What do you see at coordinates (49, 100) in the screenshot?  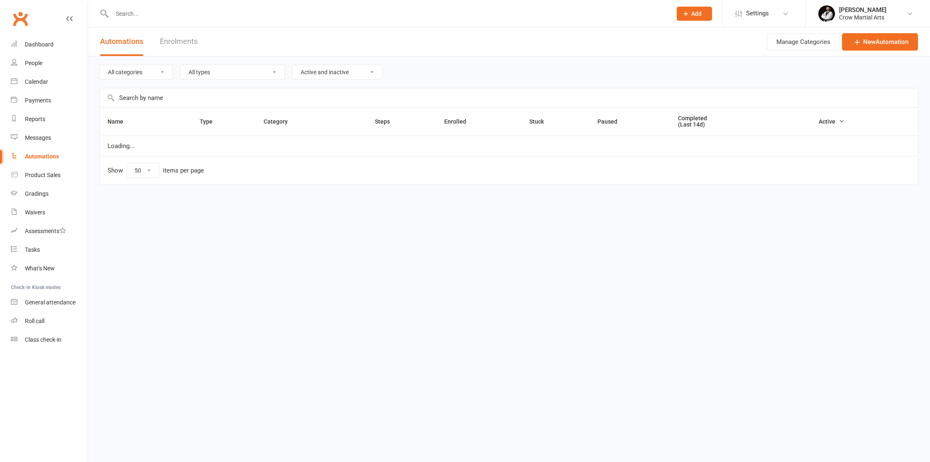 I see `a: Payments` at bounding box center [49, 100].